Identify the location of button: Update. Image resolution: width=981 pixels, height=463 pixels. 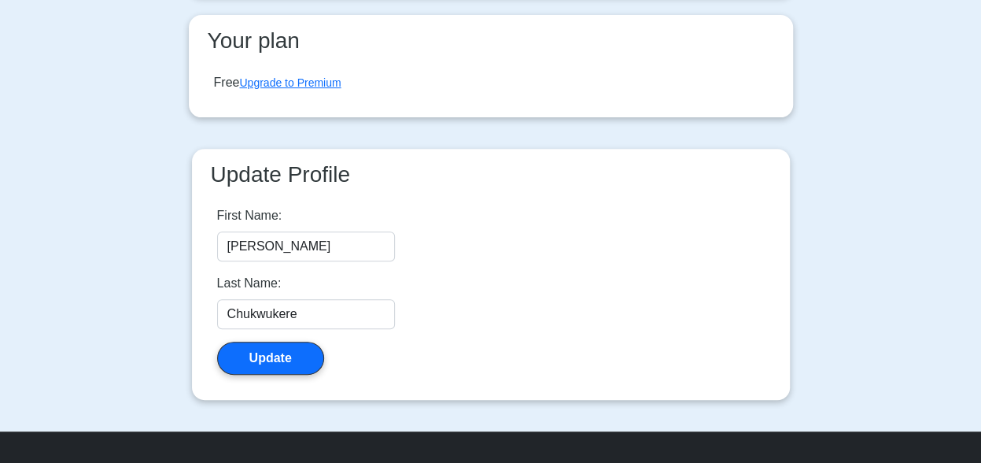
(271, 358).